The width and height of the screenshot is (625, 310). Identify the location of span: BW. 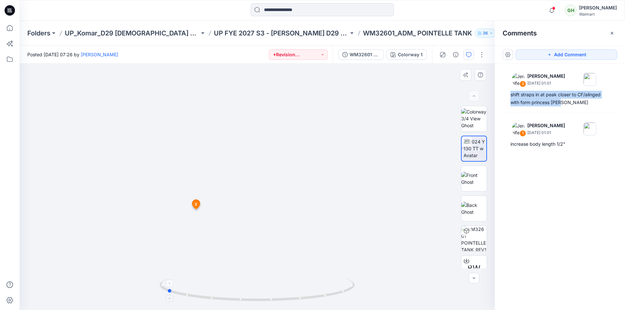
(474, 269).